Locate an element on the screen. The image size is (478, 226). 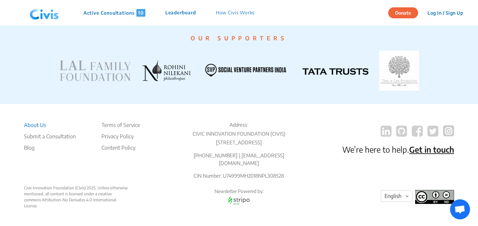
li: Terms of Service is located at coordinates (121, 125).